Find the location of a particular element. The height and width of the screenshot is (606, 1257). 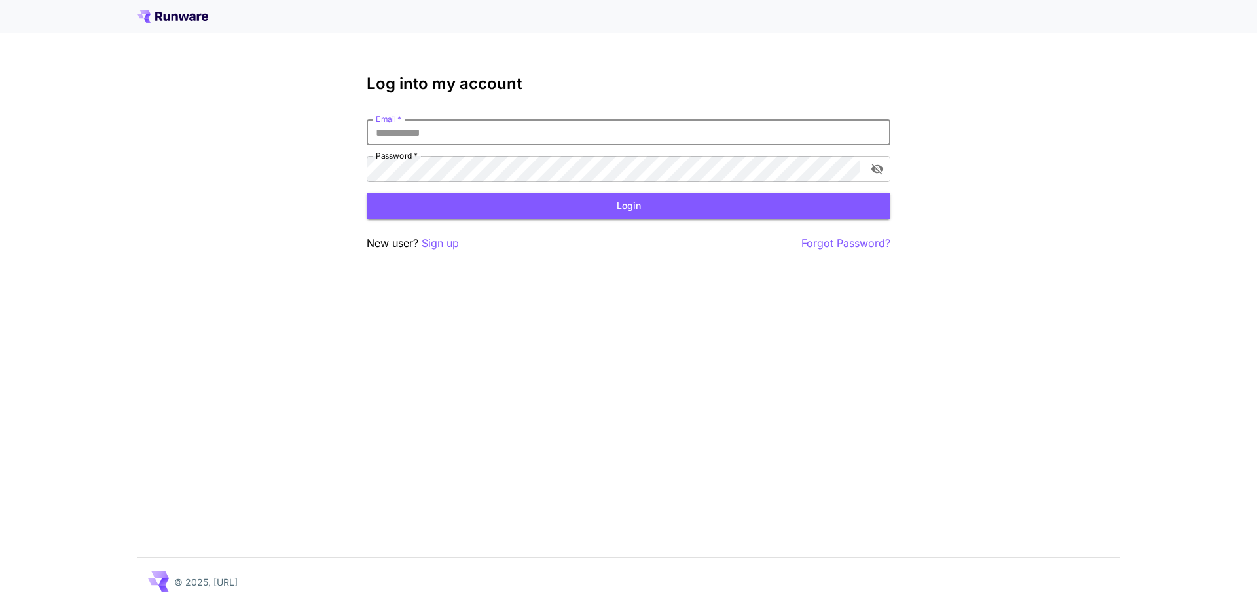

label: Password is located at coordinates (397, 155).